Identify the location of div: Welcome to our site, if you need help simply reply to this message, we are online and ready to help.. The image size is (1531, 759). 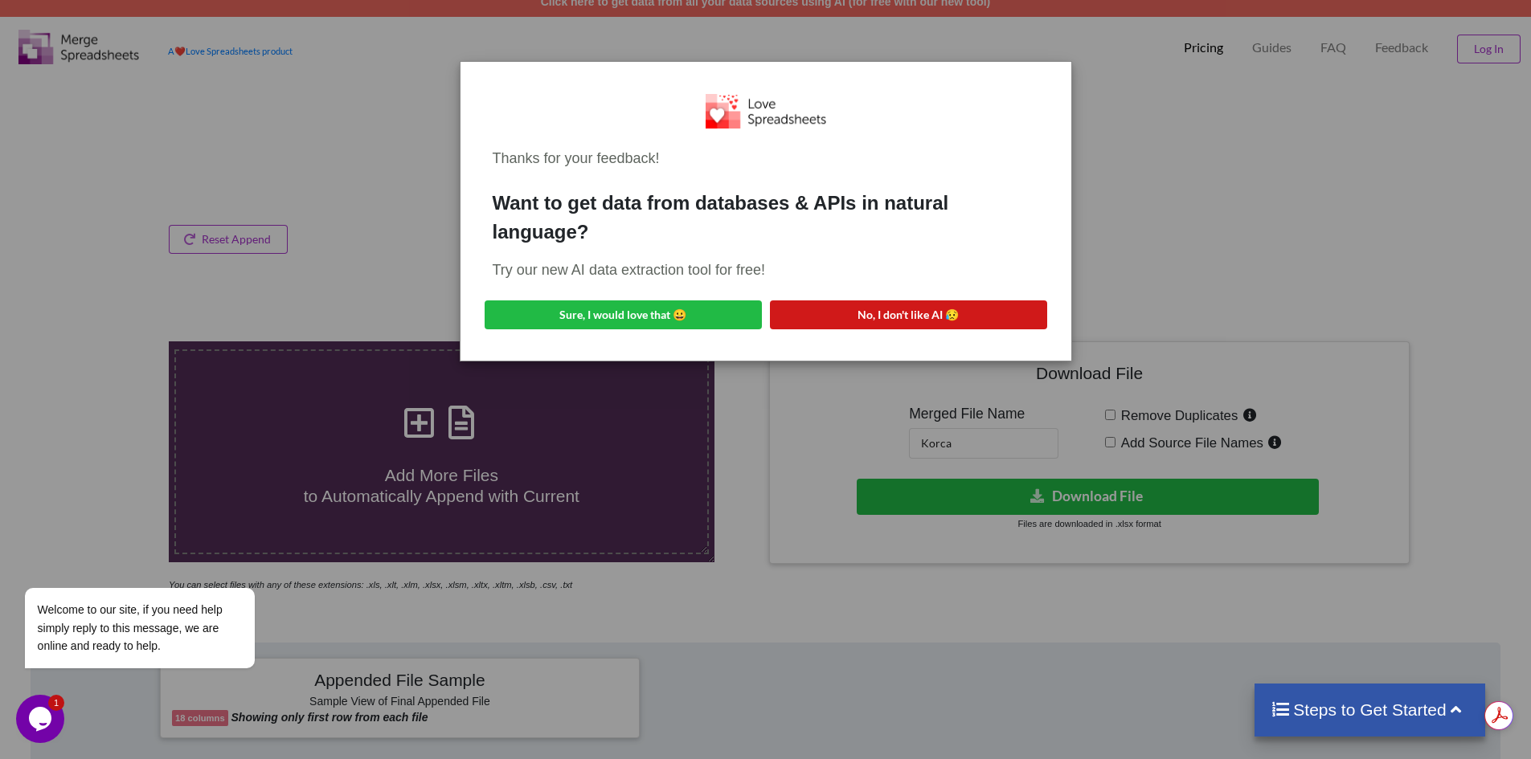
(145, 186).